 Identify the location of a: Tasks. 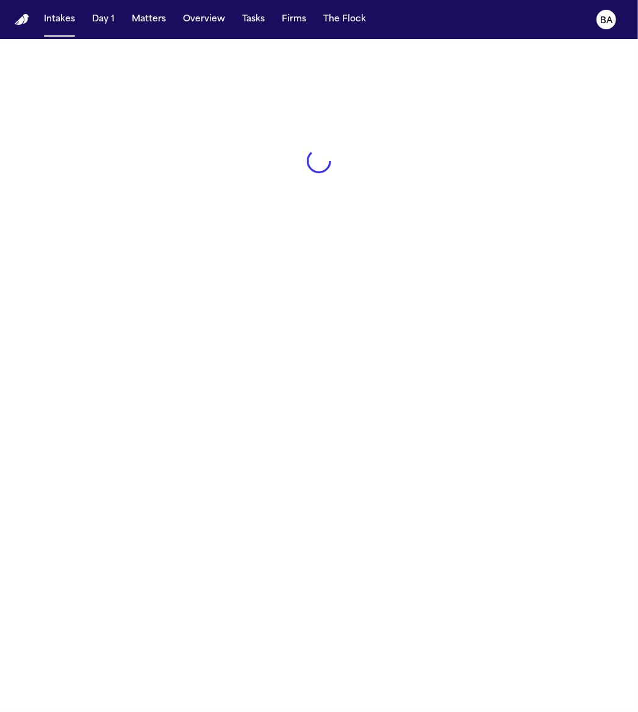
(253, 20).